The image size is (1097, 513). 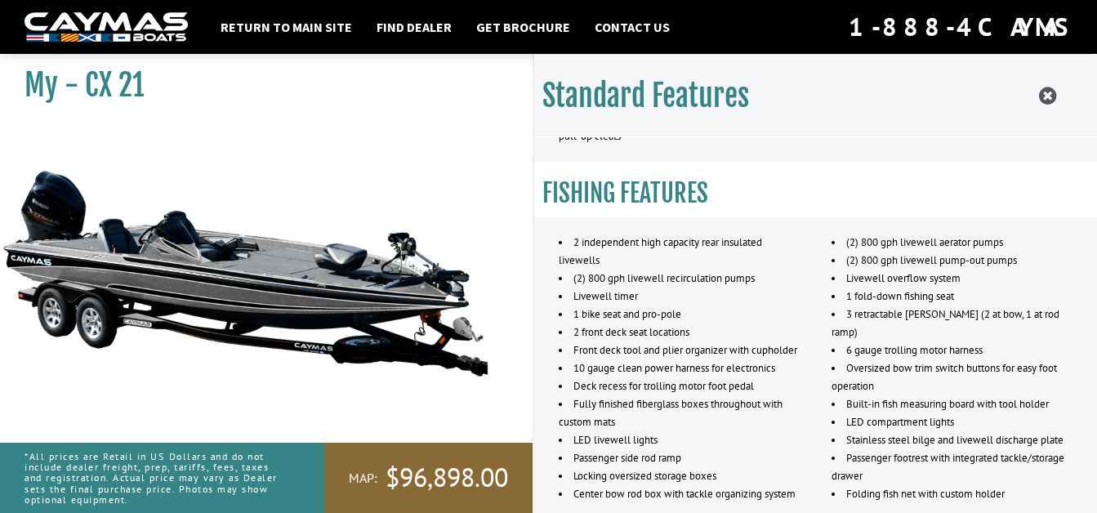 What do you see at coordinates (951, 350) in the screenshot?
I see `li: 6 gauge trolling motor harness` at bounding box center [951, 350].